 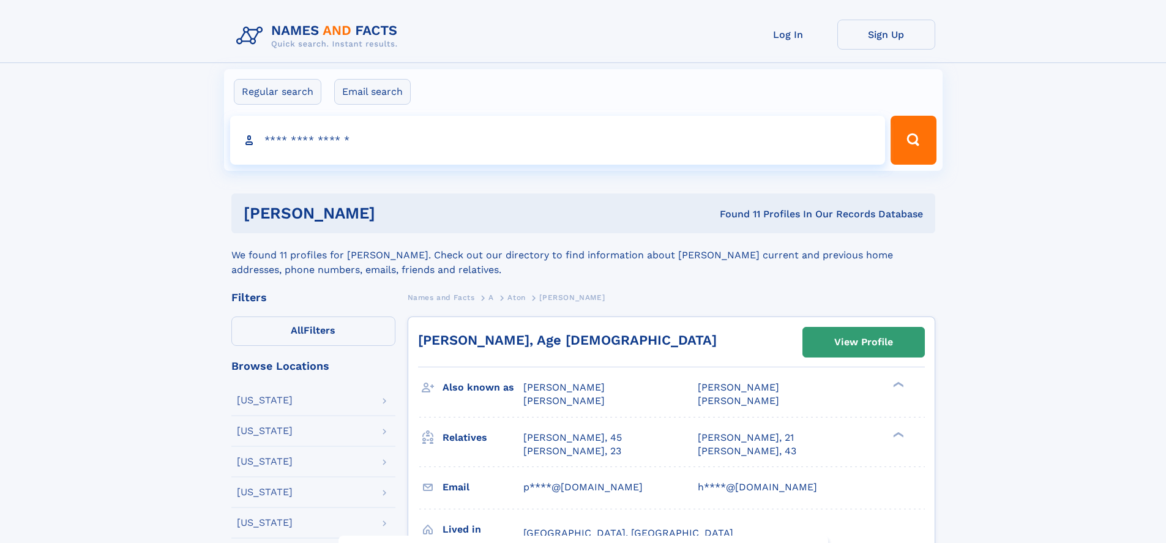 What do you see at coordinates (483, 529) in the screenshot?
I see `h3: Lived in` at bounding box center [483, 529].